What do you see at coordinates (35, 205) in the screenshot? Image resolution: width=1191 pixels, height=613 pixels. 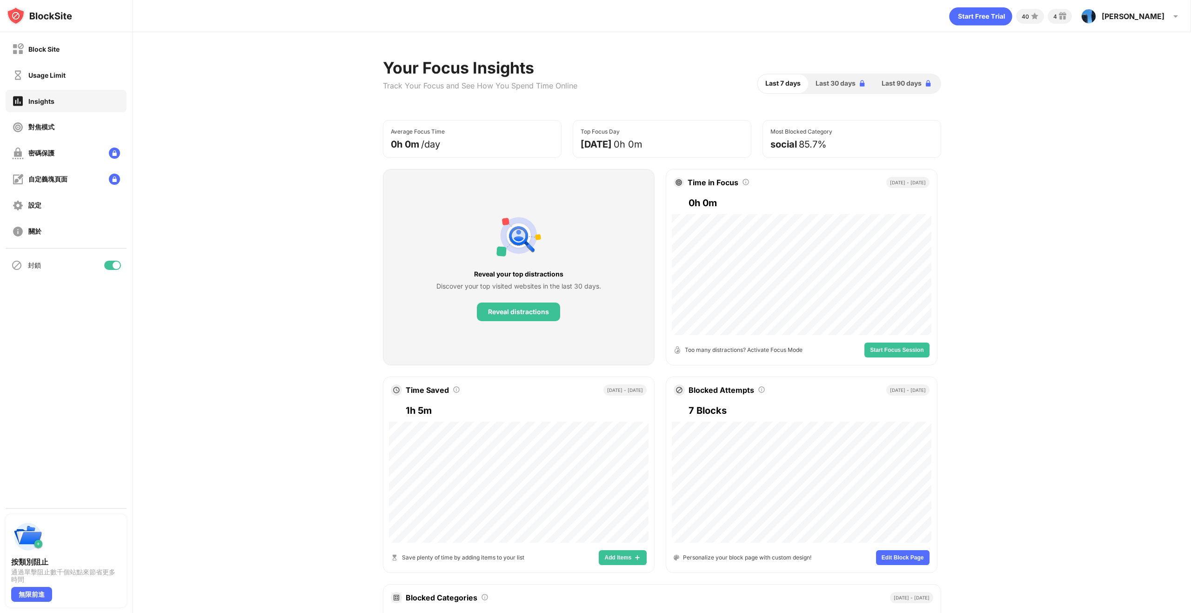 I see `div: 設定` at bounding box center [35, 205].